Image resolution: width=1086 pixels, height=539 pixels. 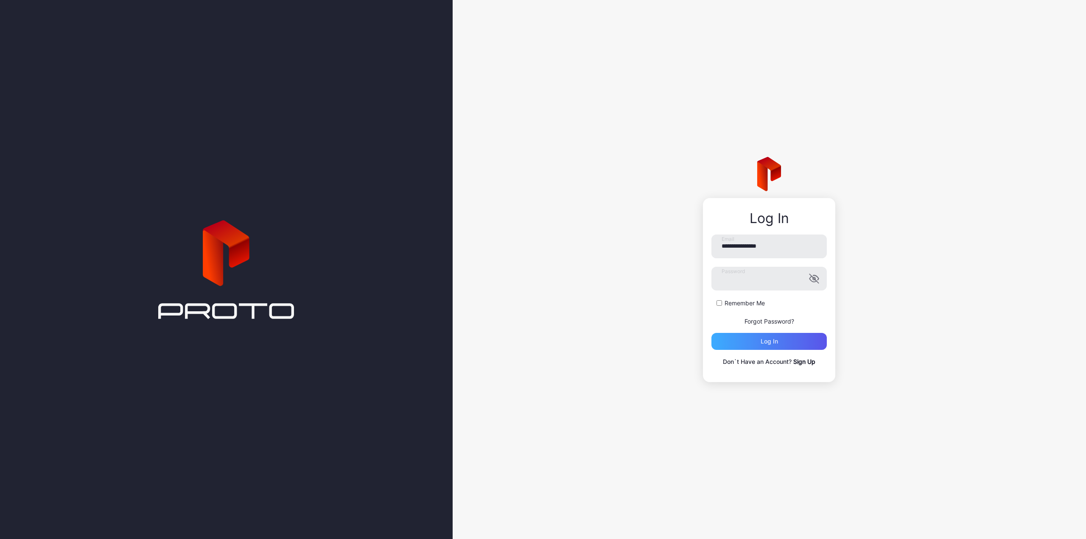 What do you see at coordinates (745, 303) in the screenshot?
I see `label: Remember Me` at bounding box center [745, 303].